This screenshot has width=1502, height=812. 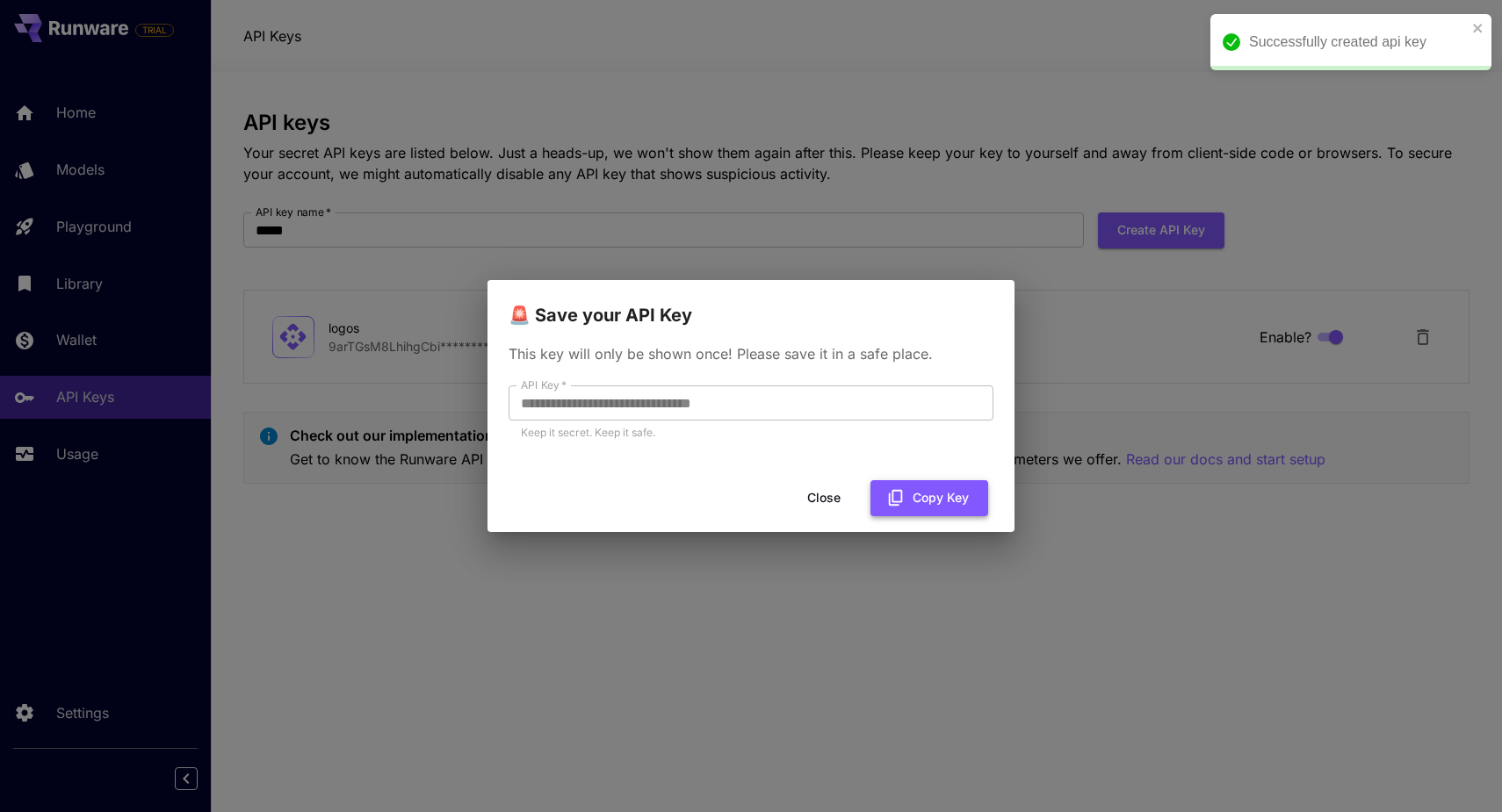 What do you see at coordinates (1358, 42) in the screenshot?
I see `div: Successfully created api key` at bounding box center [1358, 42].